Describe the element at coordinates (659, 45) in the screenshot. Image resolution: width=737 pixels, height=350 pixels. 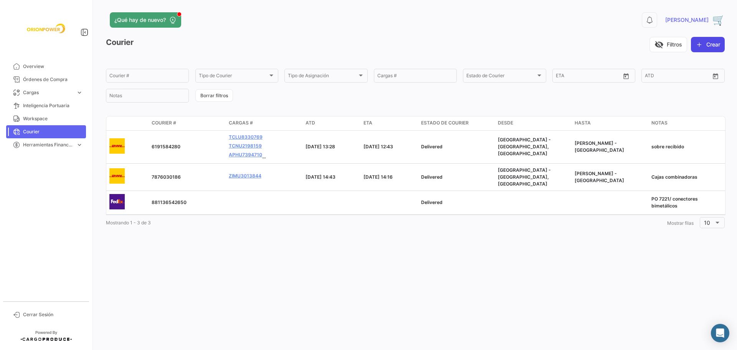
I see `span: visibility_off` at that location.